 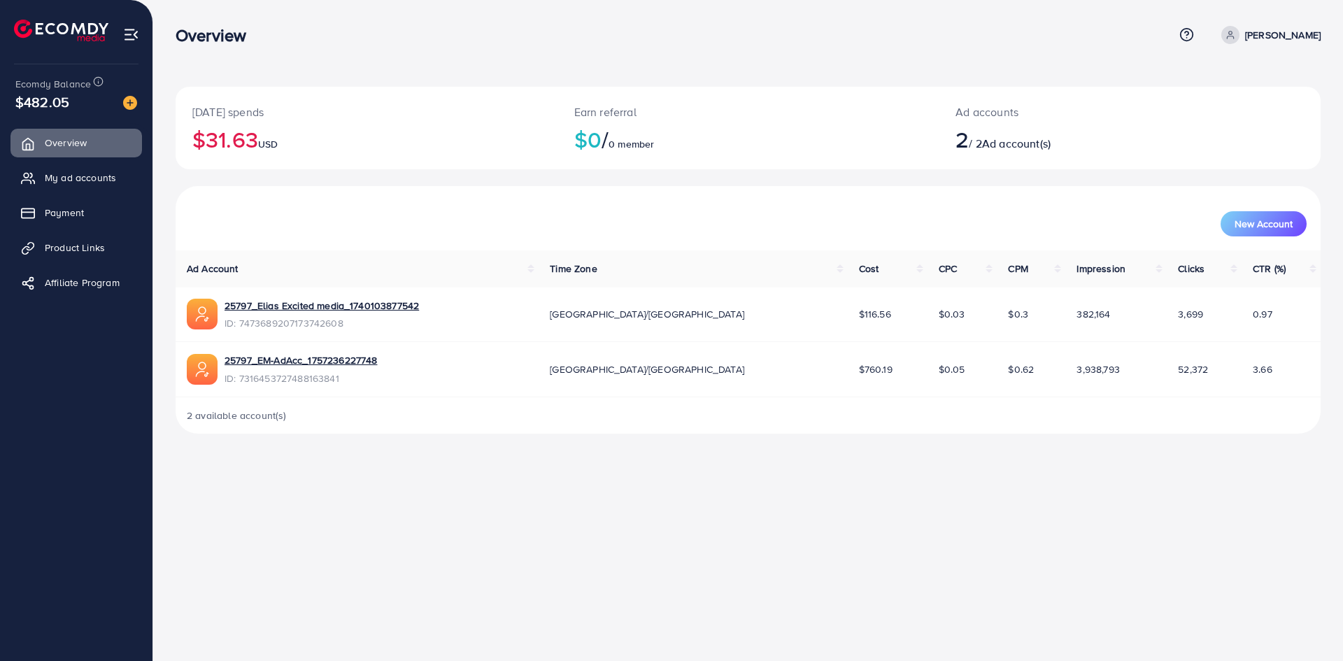 I want to click on span: 3,699, so click(x=1190, y=314).